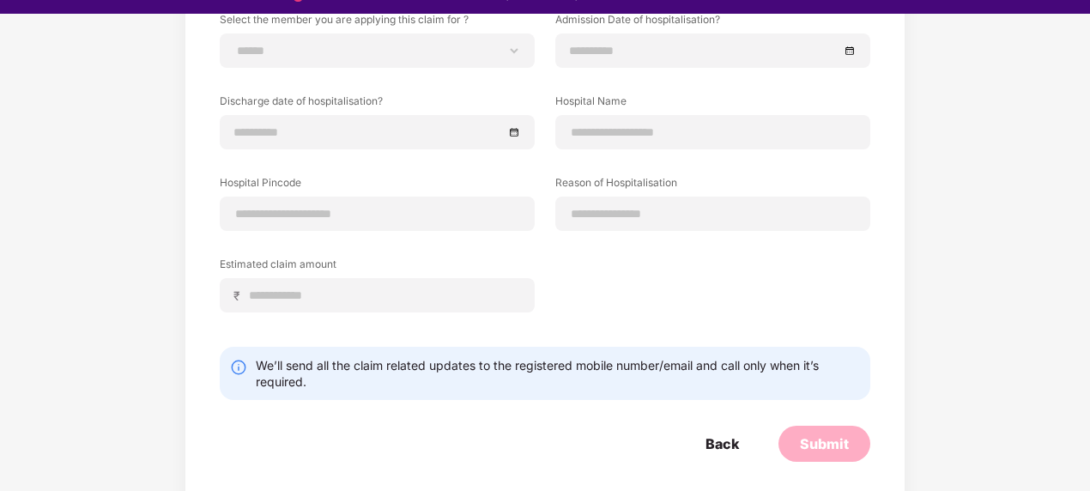 The width and height of the screenshot is (1090, 491). Describe the element at coordinates (377, 267) in the screenshot. I see `label: Estimated claim amount` at that location.